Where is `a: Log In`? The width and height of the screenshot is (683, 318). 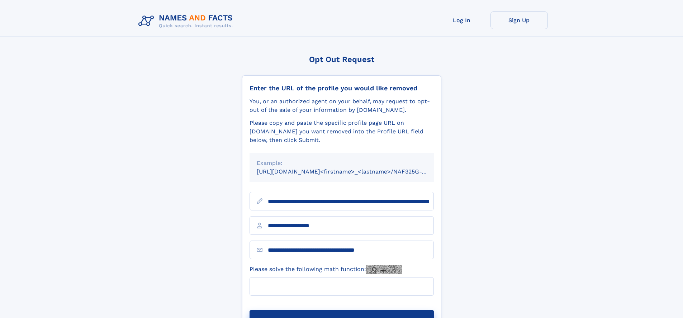
a: Log In is located at coordinates (462, 20).